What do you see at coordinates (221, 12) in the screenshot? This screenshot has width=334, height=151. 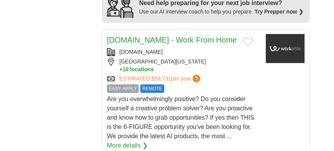 I see `div: Use our AI interview coach to help you prepare.` at bounding box center [221, 12].